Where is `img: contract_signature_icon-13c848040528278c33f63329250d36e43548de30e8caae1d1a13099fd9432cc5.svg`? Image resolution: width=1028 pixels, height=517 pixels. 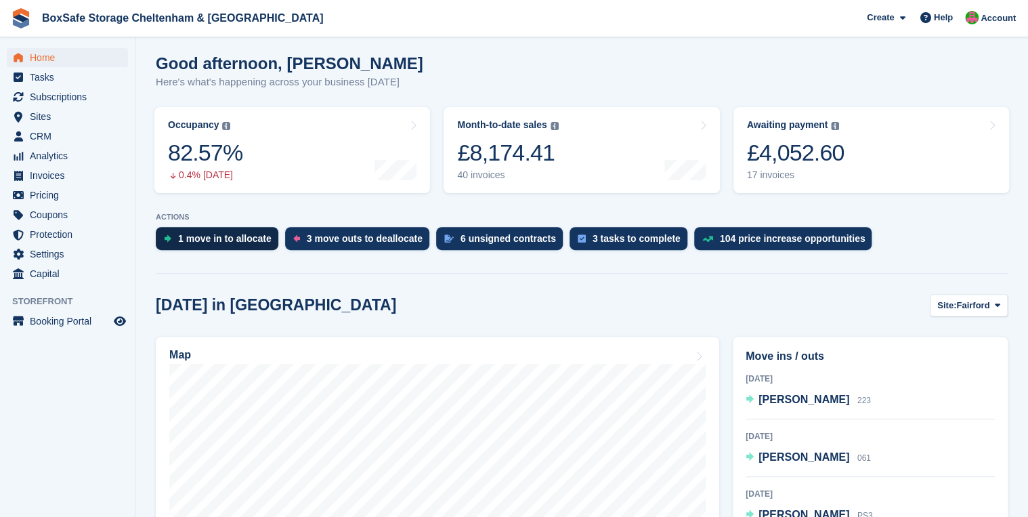
img: contract_signature_icon-13c848040528278c33f63329250d36e43548de30e8caae1d1a13099fd9432cc5.svg is located at coordinates (449, 238).